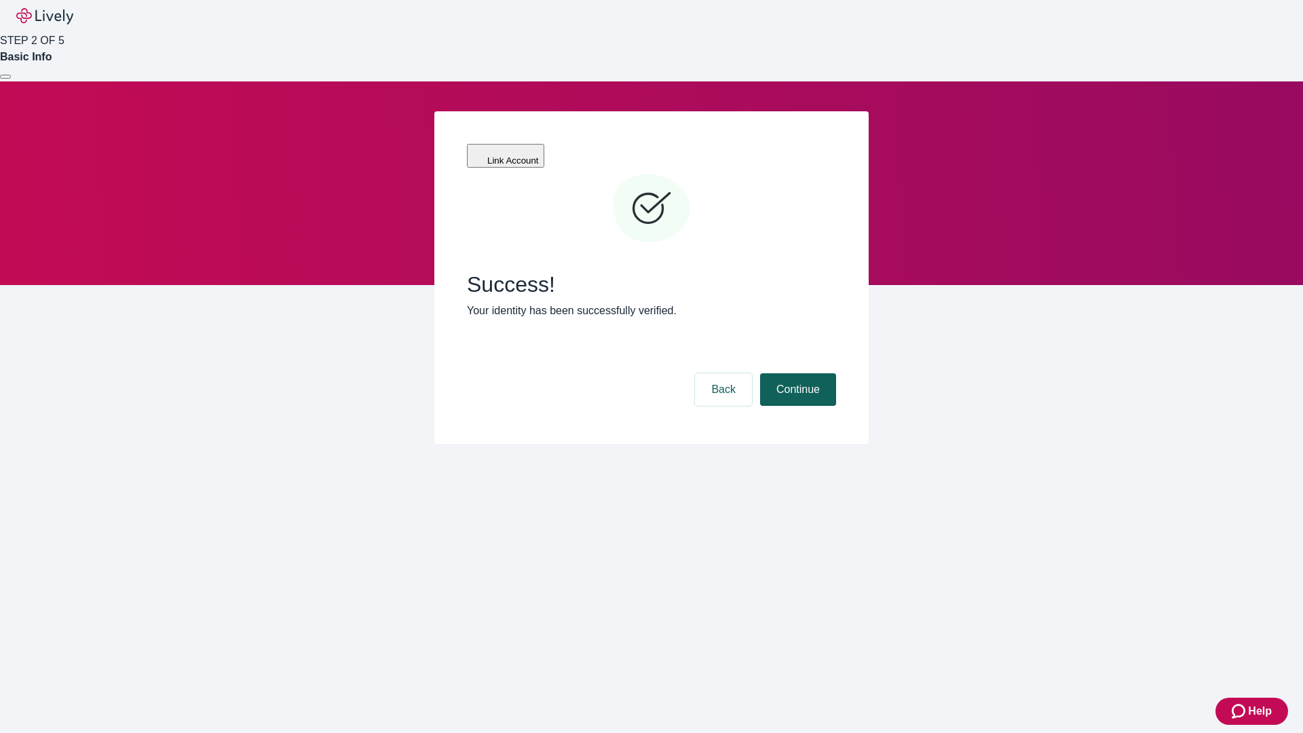 The image size is (1303, 733). Describe the element at coordinates (1240, 711) in the screenshot. I see `svg: Zendesk support icon` at that location.